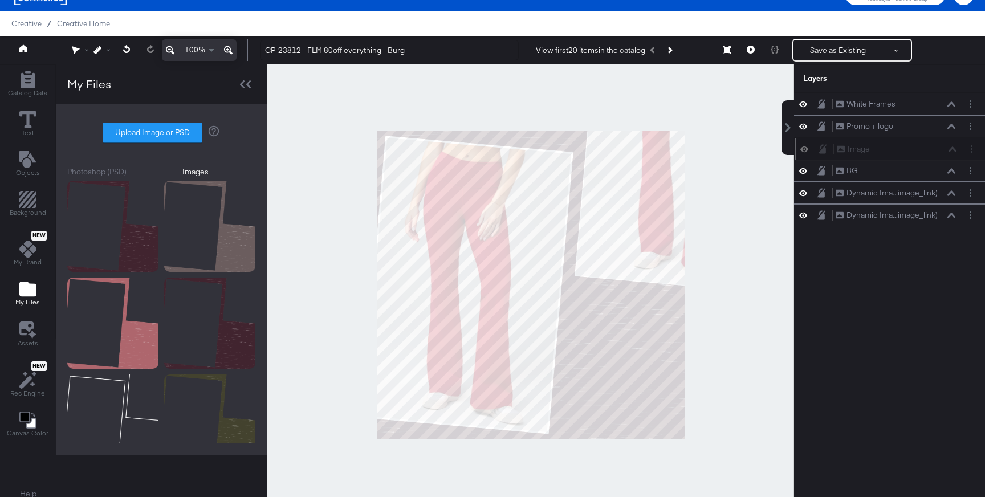 This screenshot has height=497, width=985. What do you see at coordinates (27, 294) in the screenshot?
I see `button: Add Files` at bounding box center [27, 294].